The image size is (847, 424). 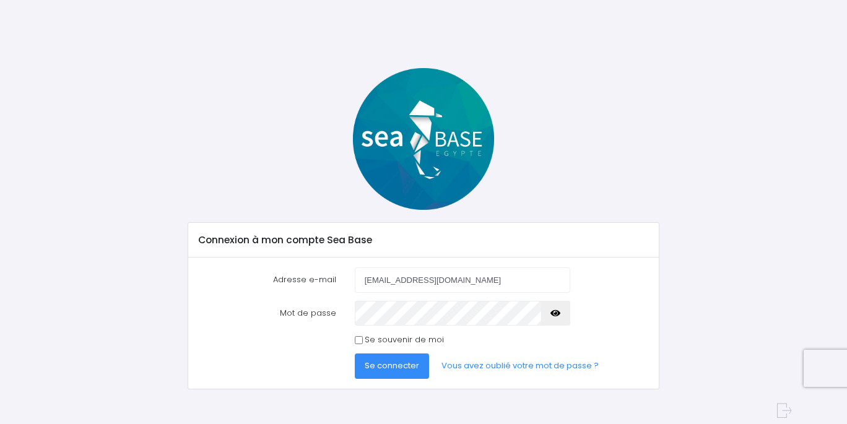 I want to click on label: Se souvenir de moi, so click(x=405, y=340).